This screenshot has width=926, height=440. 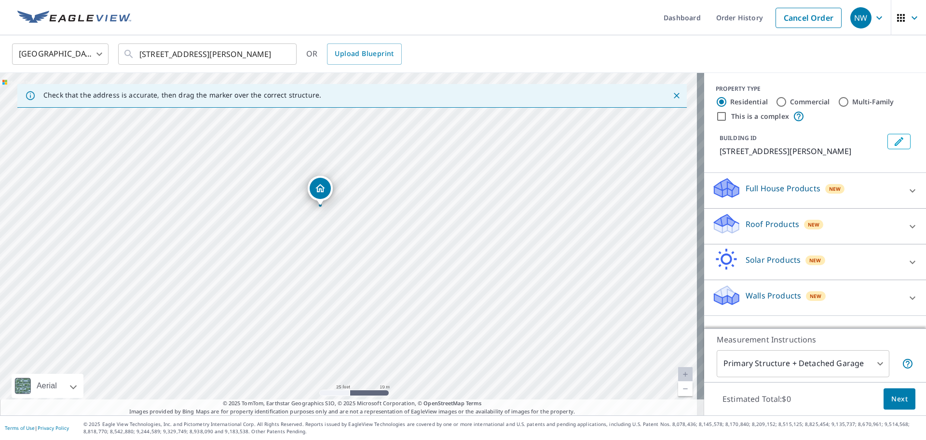 I want to click on label: This is a complex, so click(x=760, y=116).